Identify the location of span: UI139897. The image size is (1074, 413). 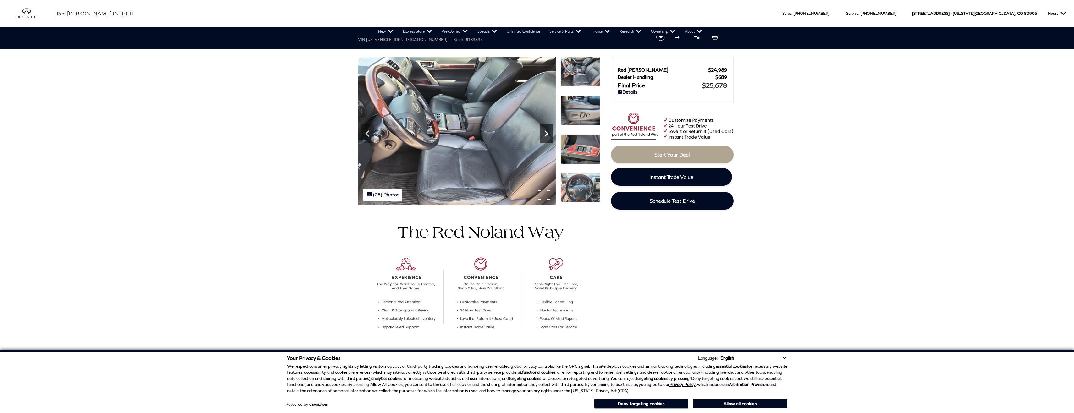
(474, 39).